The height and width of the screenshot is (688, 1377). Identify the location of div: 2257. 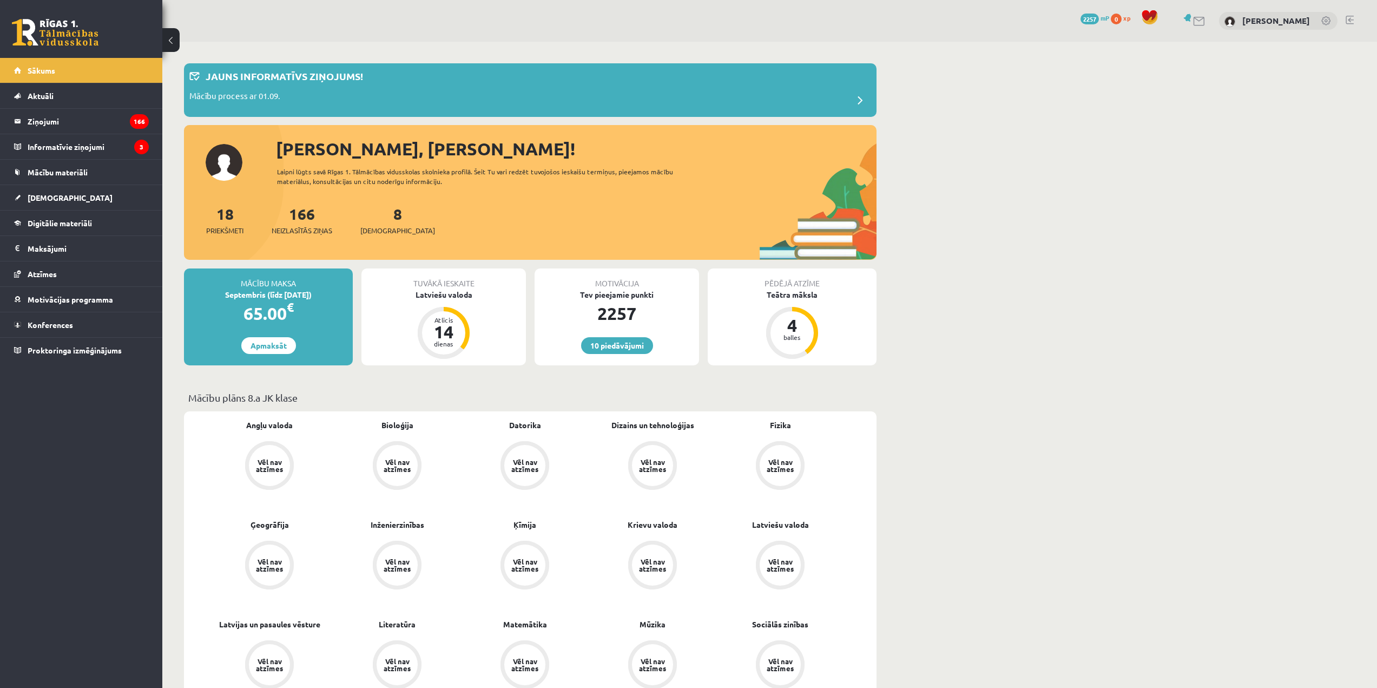
(617, 313).